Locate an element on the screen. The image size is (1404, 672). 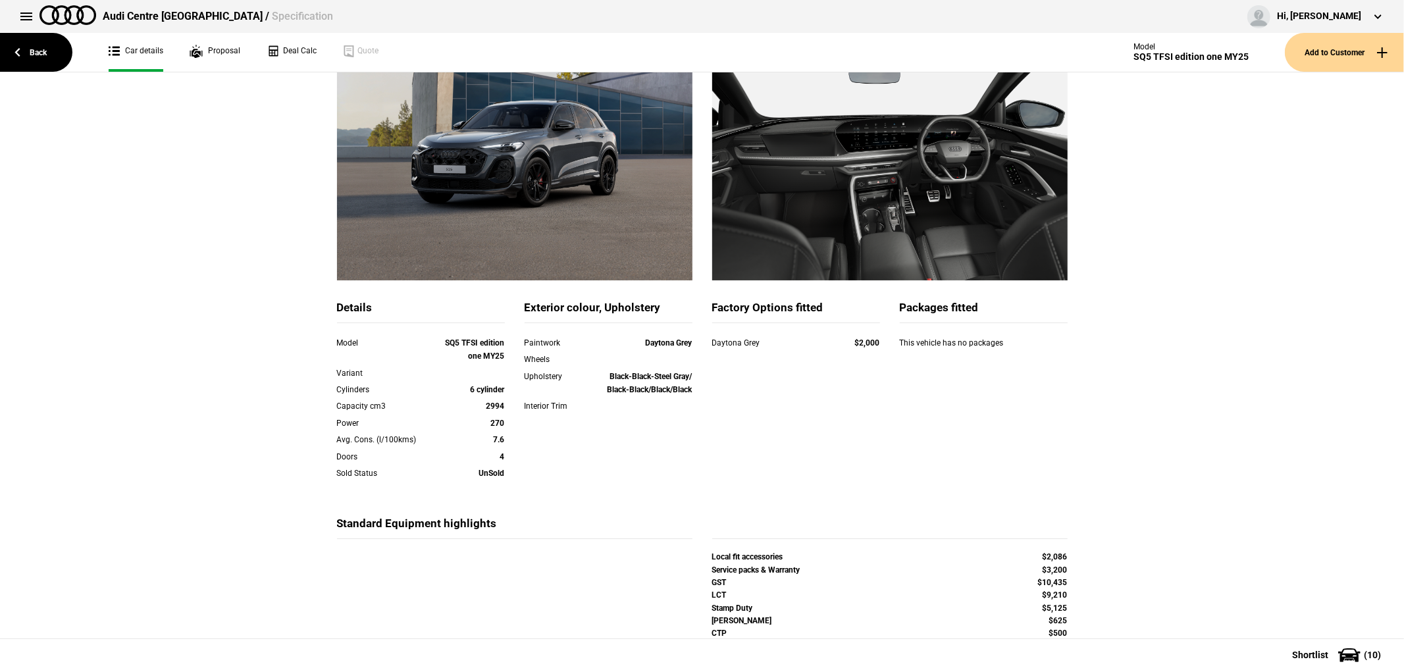
a: Proposal is located at coordinates (215, 52).